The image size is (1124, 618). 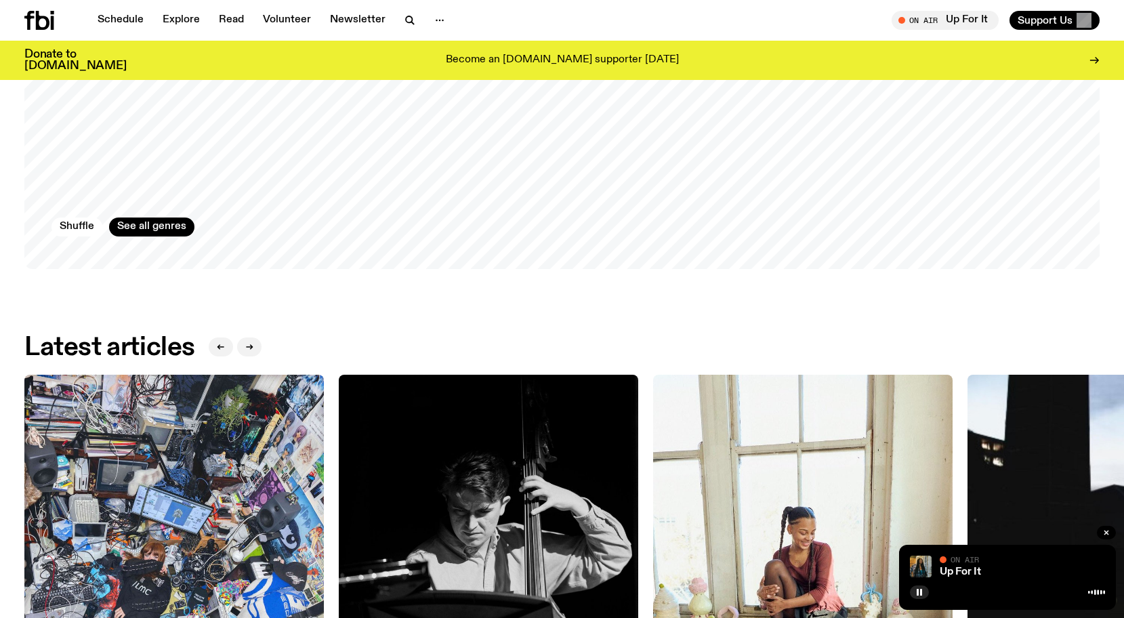 What do you see at coordinates (152, 227) in the screenshot?
I see `a: See all genres` at bounding box center [152, 227].